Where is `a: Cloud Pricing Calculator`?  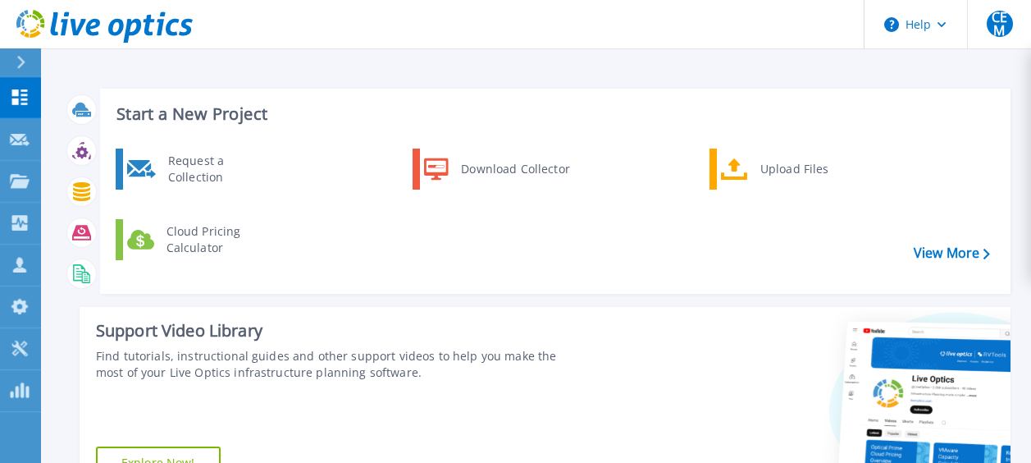 a: Cloud Pricing Calculator is located at coordinates (199, 240).